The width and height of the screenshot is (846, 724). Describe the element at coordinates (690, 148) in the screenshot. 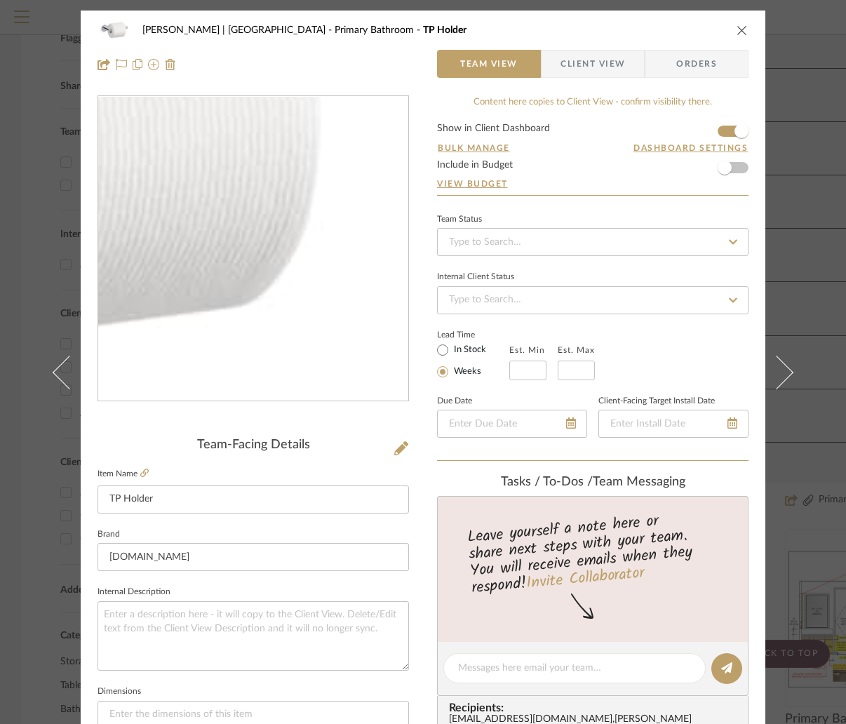

I see `button: Dashboard Settings` at that location.